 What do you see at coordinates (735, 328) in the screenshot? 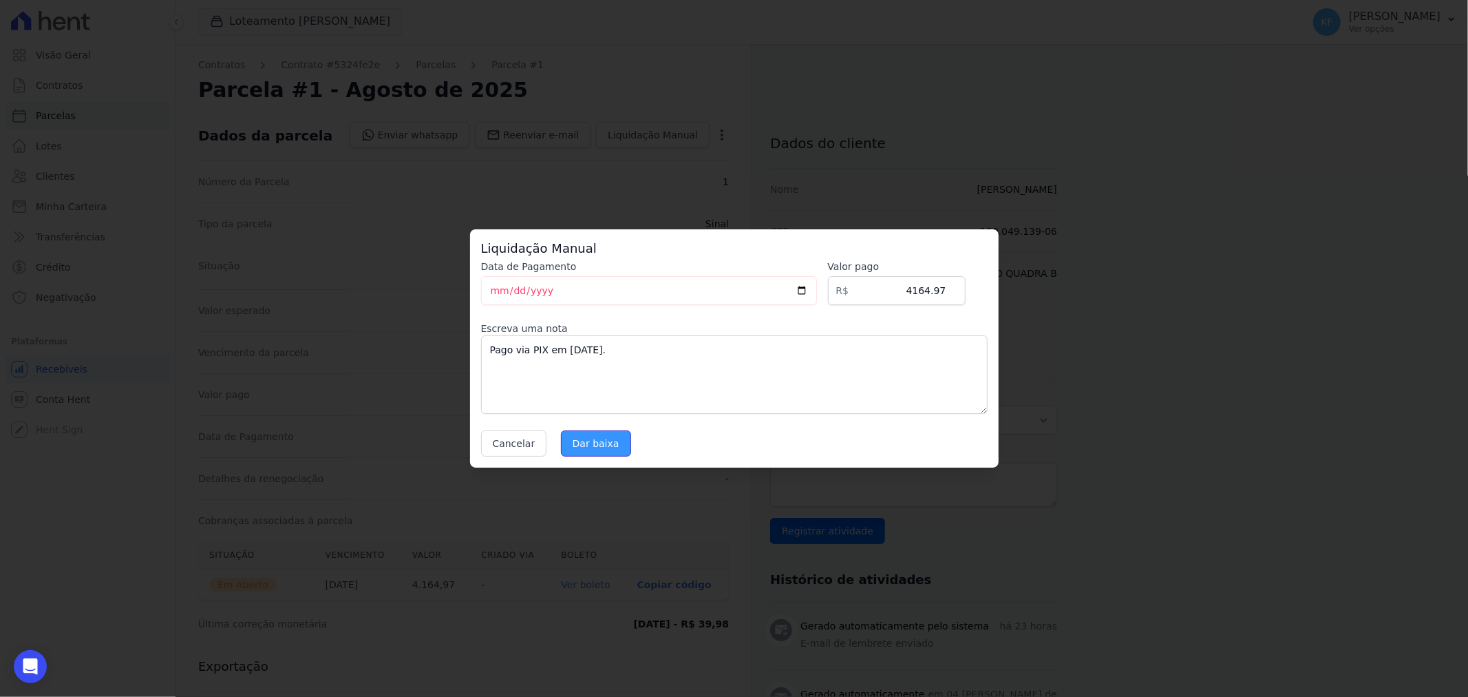
I see `label: Escreva uma nota` at bounding box center [735, 328].